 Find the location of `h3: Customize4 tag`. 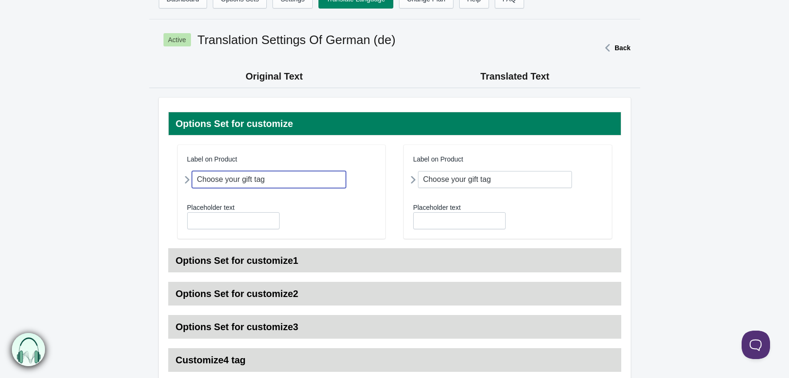

h3: Customize4 tag is located at coordinates (395, 360).